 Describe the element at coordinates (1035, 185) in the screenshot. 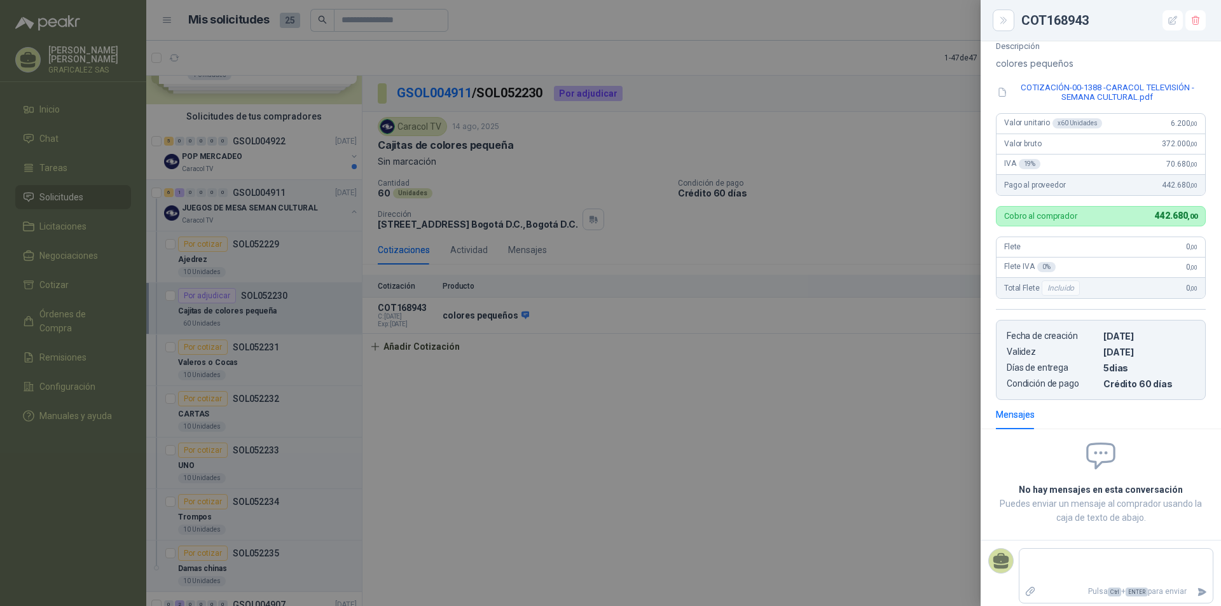

I see `span: Pago al proveedor` at that location.